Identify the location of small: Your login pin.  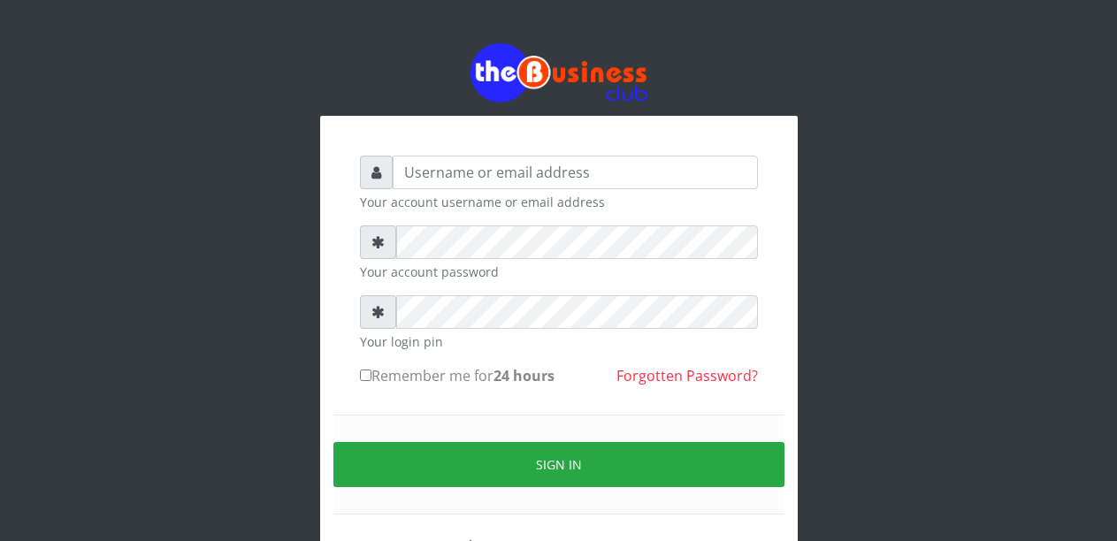
(559, 341).